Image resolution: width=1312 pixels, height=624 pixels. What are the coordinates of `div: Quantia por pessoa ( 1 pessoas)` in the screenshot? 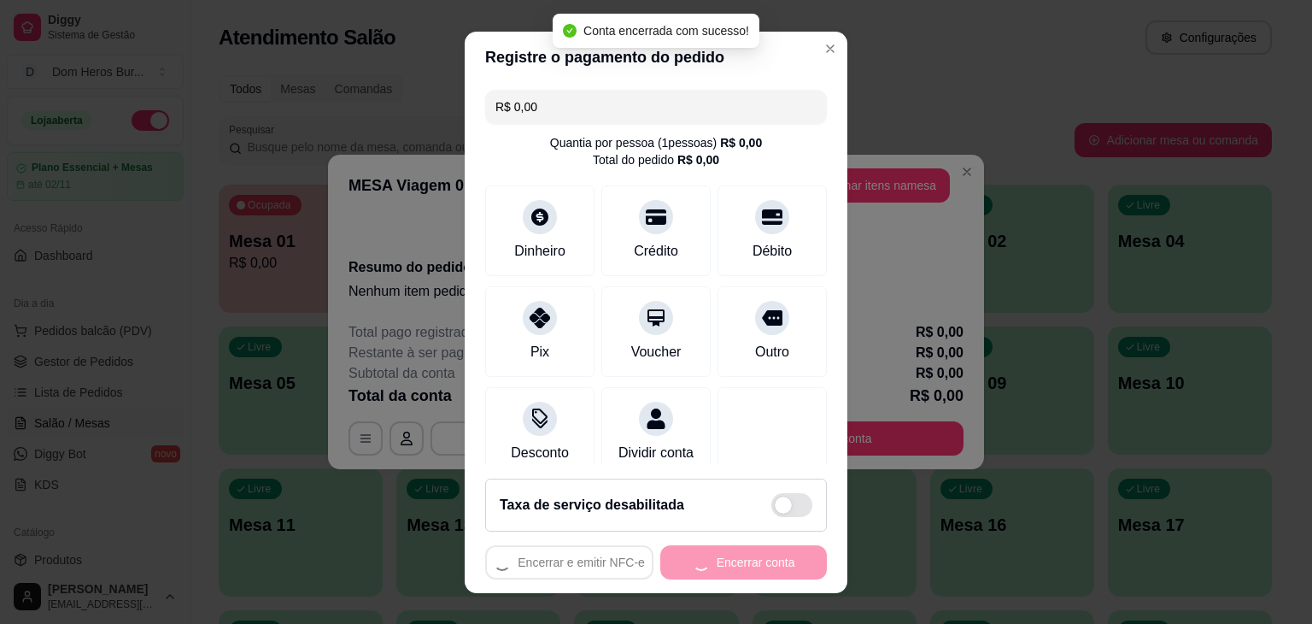 It's located at (656, 143).